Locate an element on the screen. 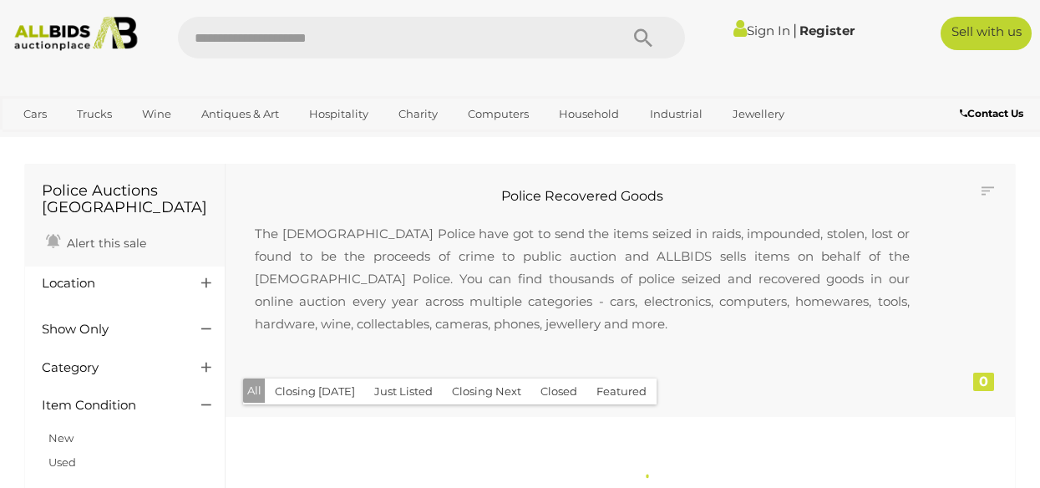 The image size is (1040, 488). a: New is located at coordinates (61, 438).